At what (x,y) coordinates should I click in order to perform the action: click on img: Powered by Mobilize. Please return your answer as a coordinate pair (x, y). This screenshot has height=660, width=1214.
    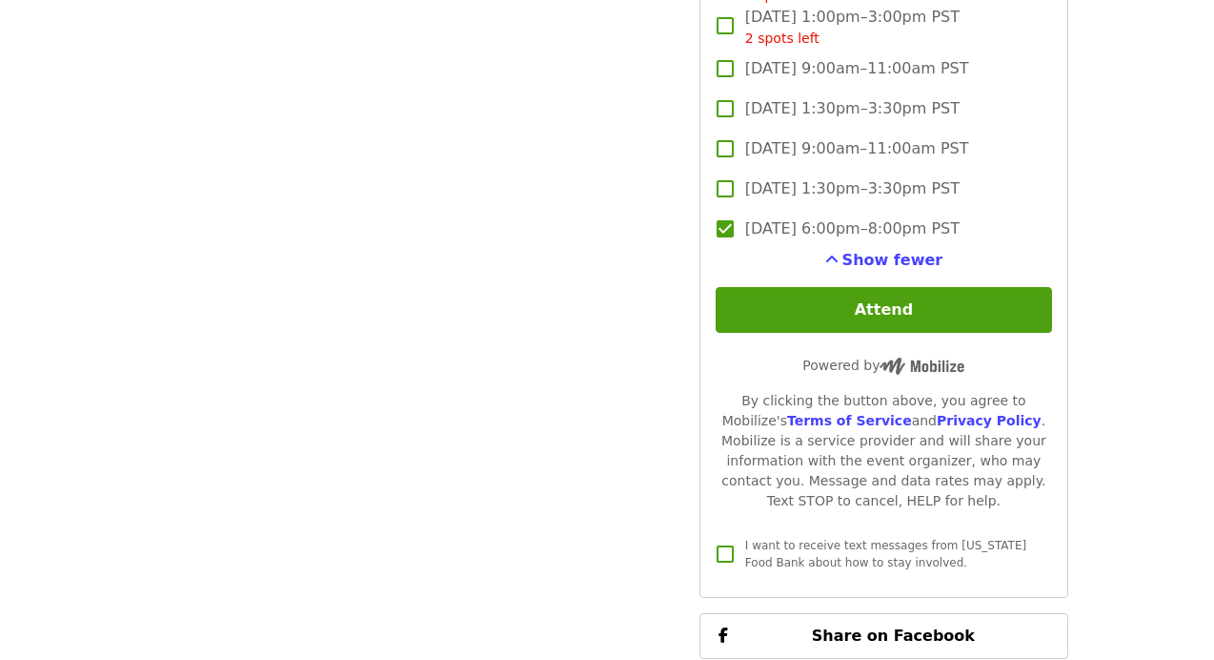
    Looking at the image, I should click on (922, 366).